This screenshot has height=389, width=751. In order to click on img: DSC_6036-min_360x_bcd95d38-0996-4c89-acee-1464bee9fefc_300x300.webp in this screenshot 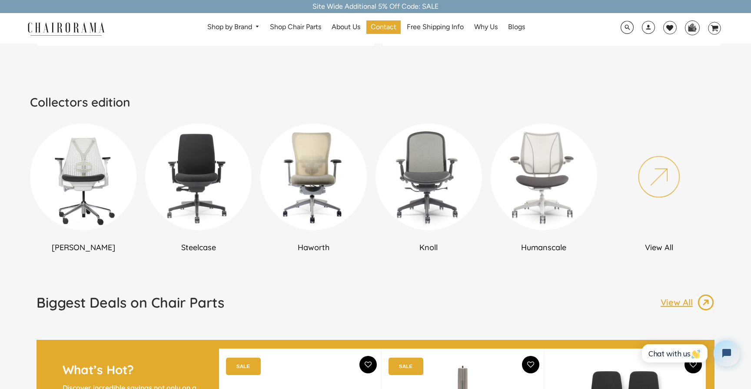, I will do `click(544, 177)`.